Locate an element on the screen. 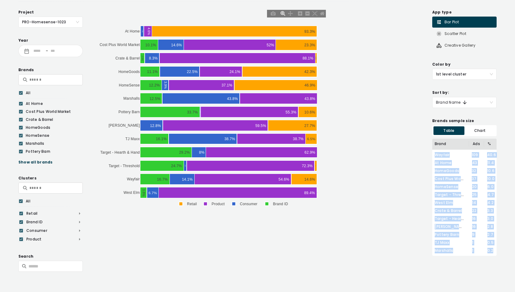  div: 32 is located at coordinates (476, 171).